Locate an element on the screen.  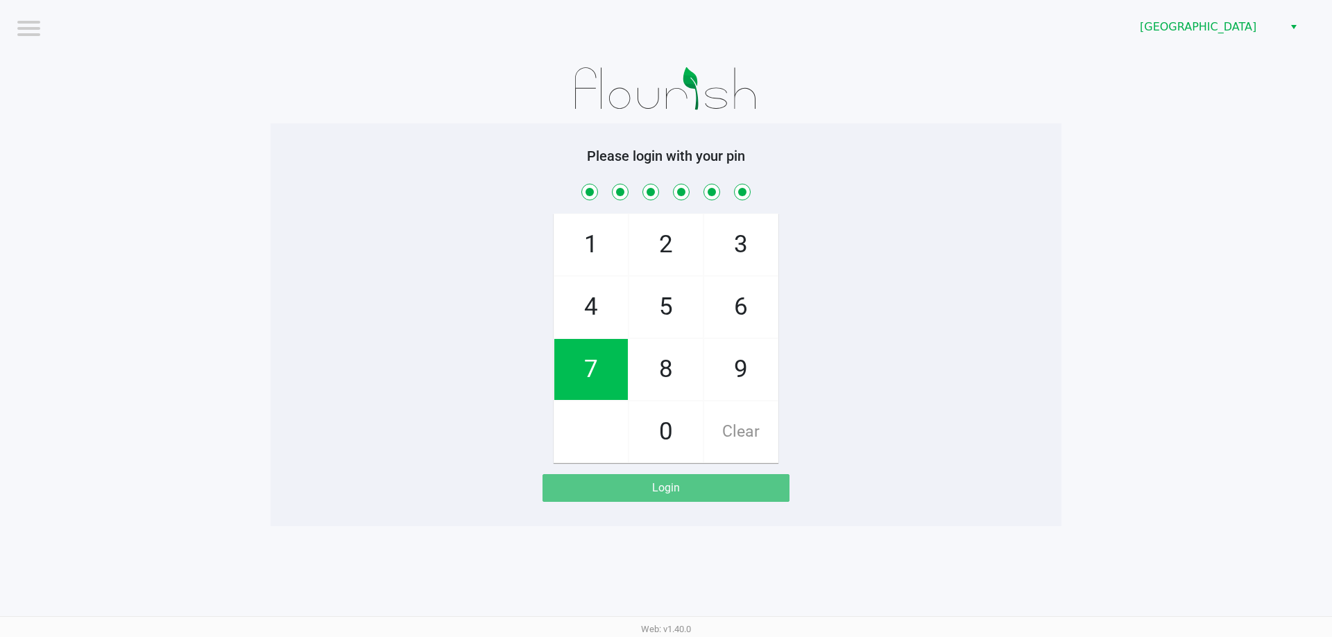
span: 3 is located at coordinates (741, 245).